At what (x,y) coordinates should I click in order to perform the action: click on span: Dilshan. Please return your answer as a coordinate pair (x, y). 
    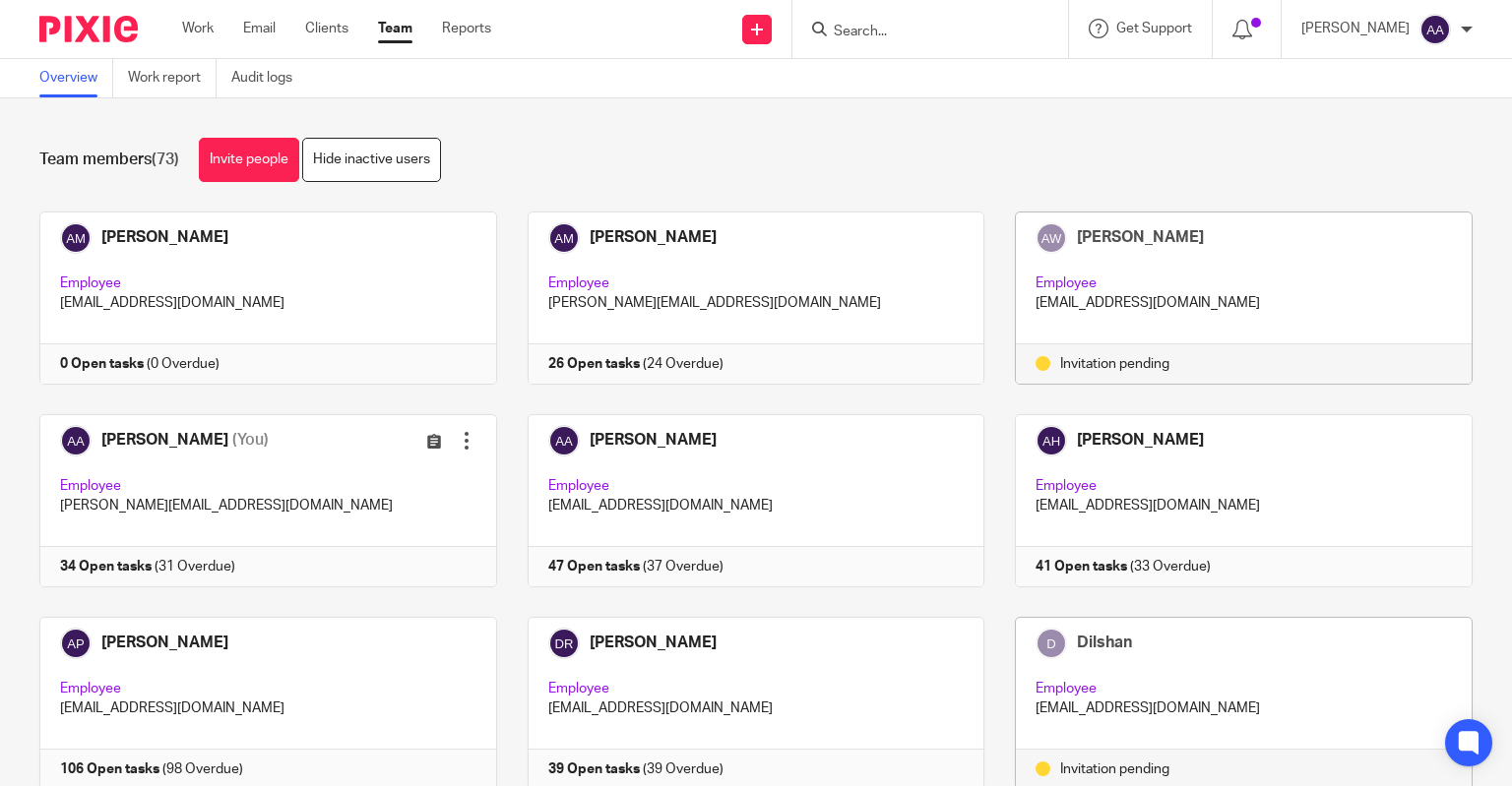
    Looking at the image, I should click on (1104, 643).